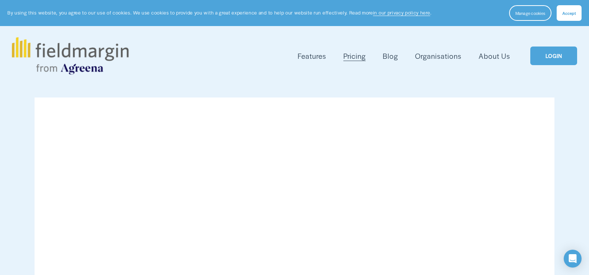 The width and height of the screenshot is (589, 275). I want to click on button: Accept, so click(569, 13).